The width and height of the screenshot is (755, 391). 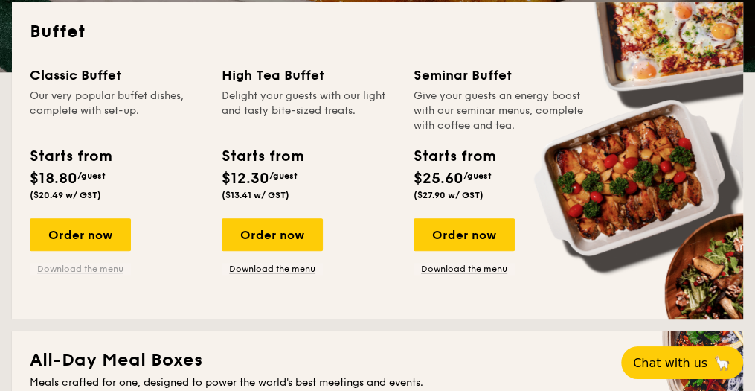 I want to click on span: ($27.90 w/ GST), so click(x=449, y=195).